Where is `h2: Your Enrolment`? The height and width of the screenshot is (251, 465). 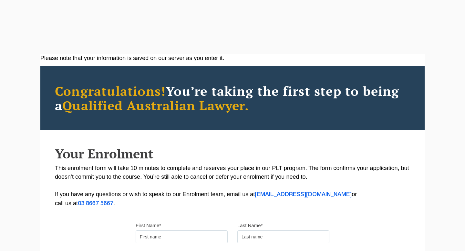
h2: Your Enrolment is located at coordinates (233, 154).